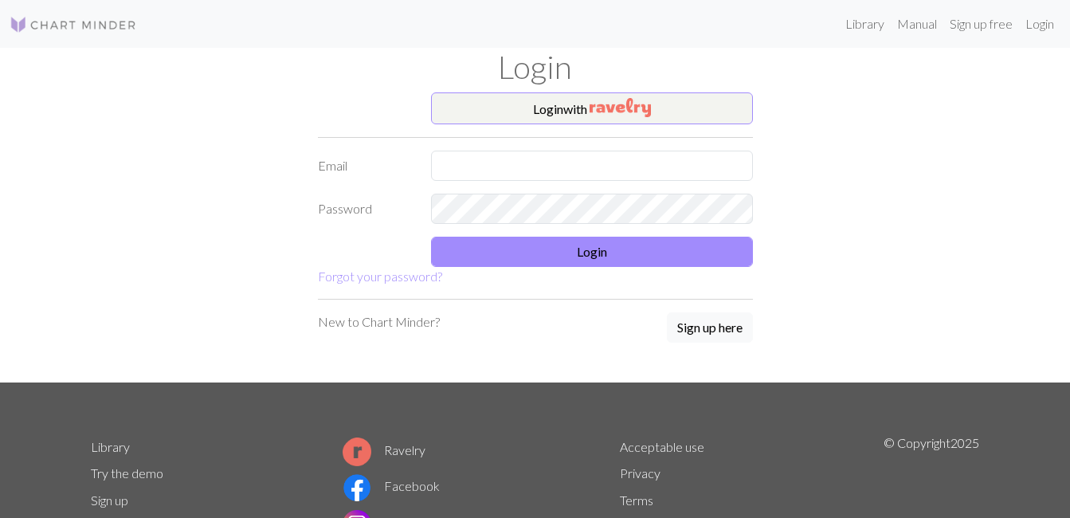 Image resolution: width=1070 pixels, height=518 pixels. What do you see at coordinates (662, 446) in the screenshot?
I see `a: Acceptable use` at bounding box center [662, 446].